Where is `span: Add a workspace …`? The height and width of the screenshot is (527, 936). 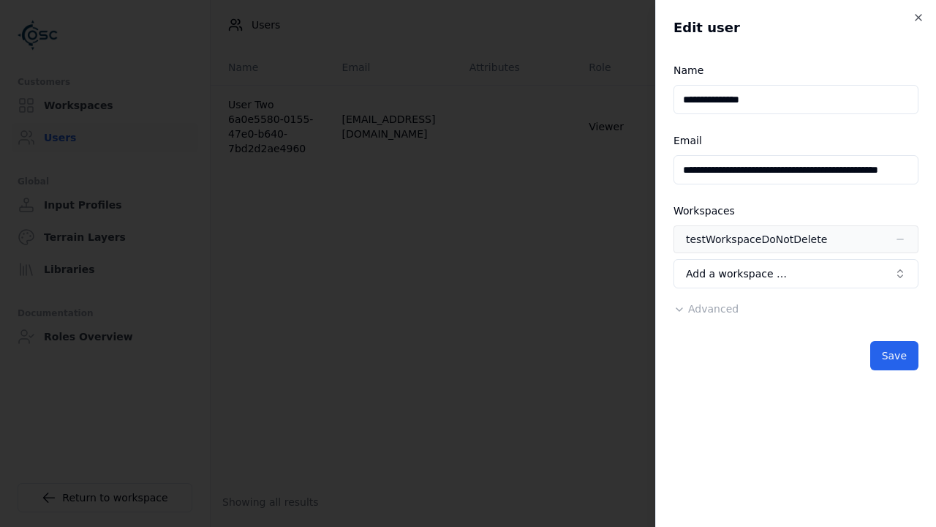
span: Add a workspace … is located at coordinates (737, 274).